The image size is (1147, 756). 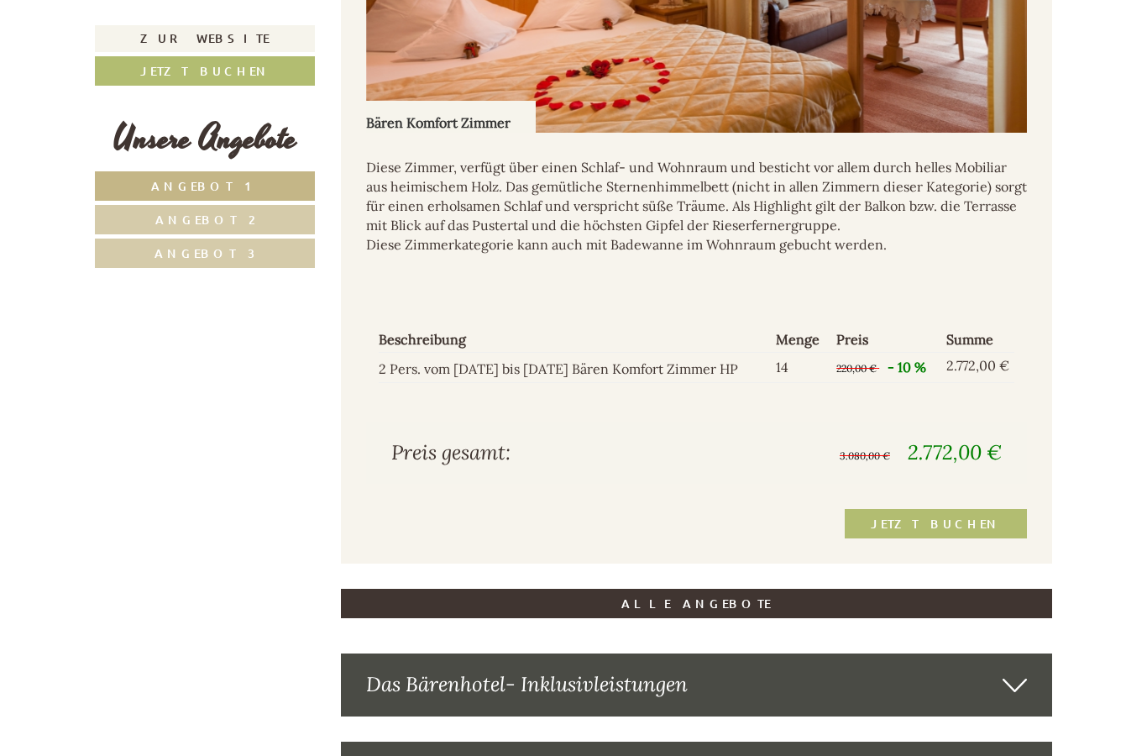 I want to click on th: Preis, so click(x=885, y=339).